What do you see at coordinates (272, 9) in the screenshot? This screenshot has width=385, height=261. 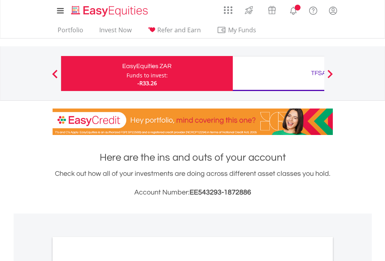 I see `a: Vouchers` at bounding box center [272, 9].